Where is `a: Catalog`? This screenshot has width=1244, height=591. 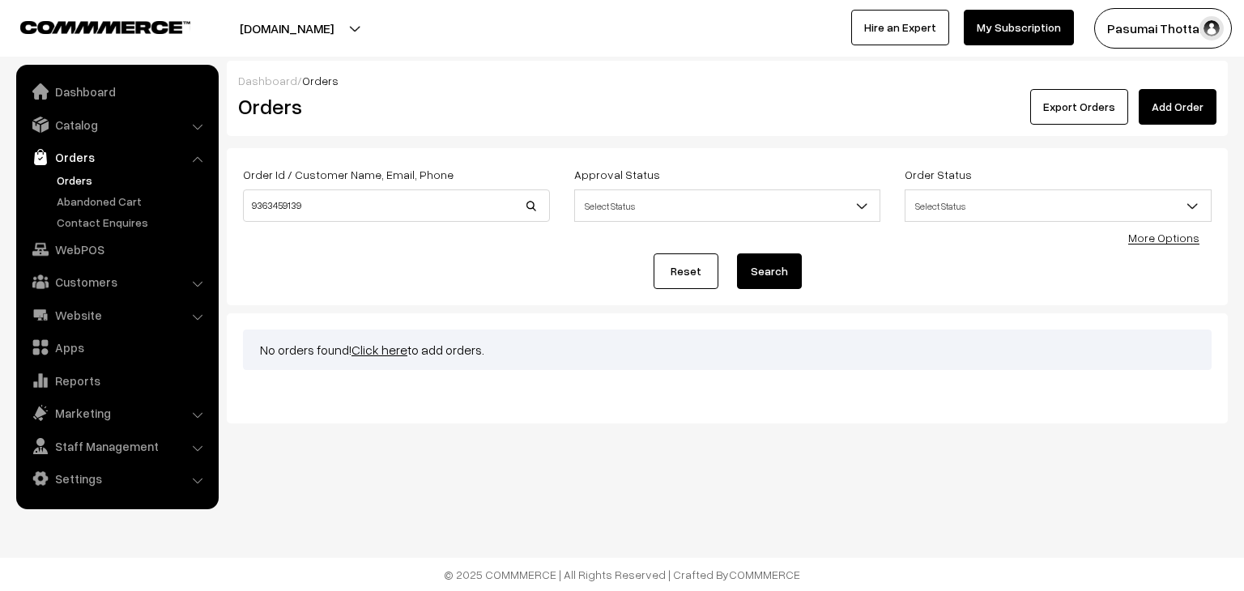 a: Catalog is located at coordinates (117, 125).